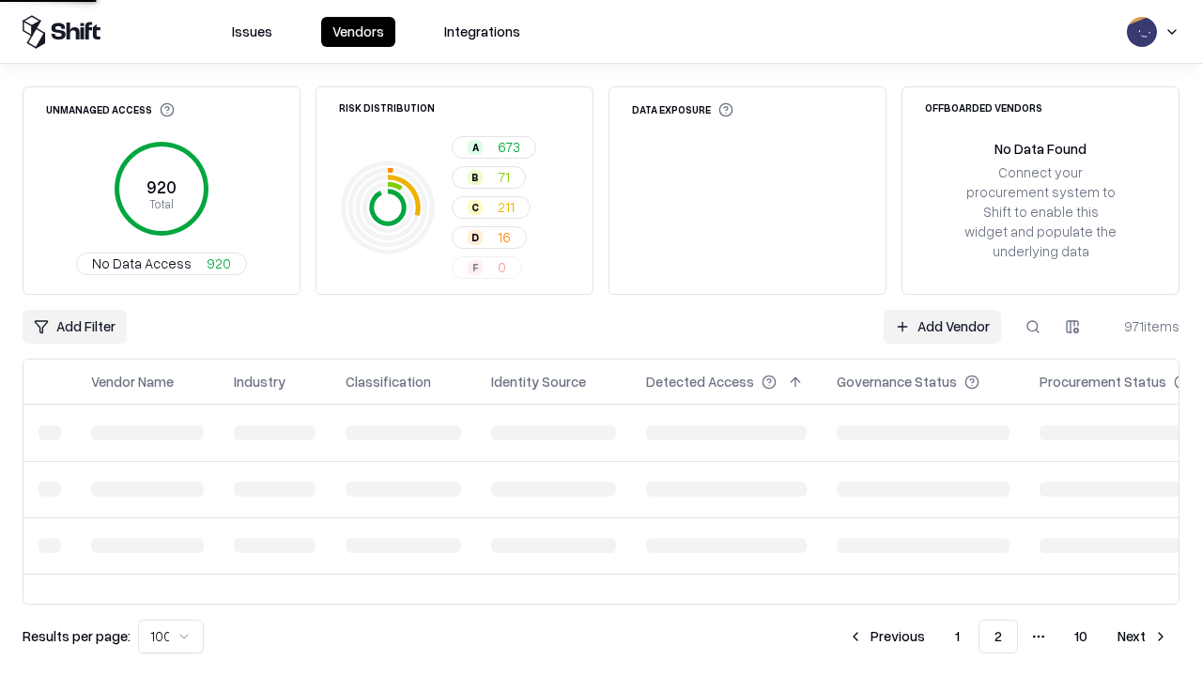  I want to click on button: Vendors, so click(358, 32).